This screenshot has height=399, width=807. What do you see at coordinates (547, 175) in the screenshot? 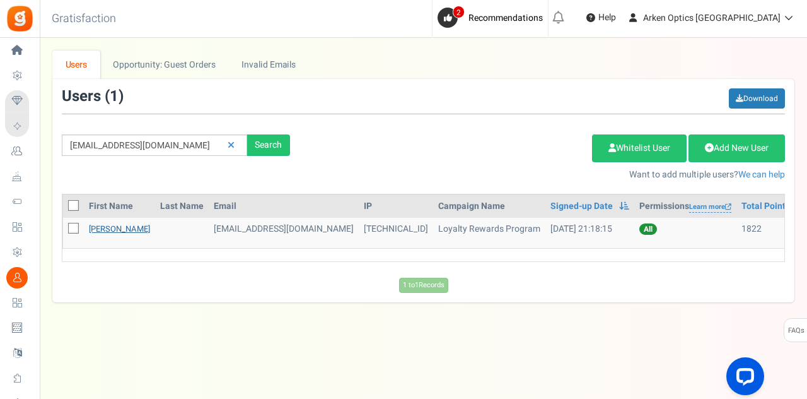
I see `p: Want to add multiple users?` at bounding box center [547, 175].